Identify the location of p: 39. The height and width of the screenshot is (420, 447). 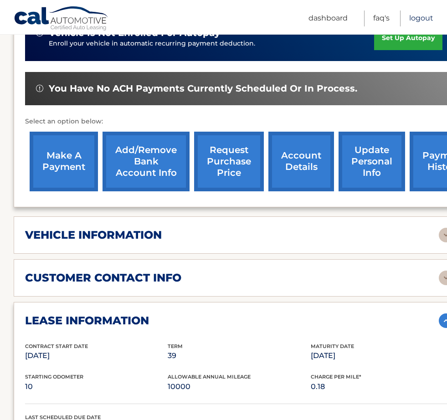
(239, 356).